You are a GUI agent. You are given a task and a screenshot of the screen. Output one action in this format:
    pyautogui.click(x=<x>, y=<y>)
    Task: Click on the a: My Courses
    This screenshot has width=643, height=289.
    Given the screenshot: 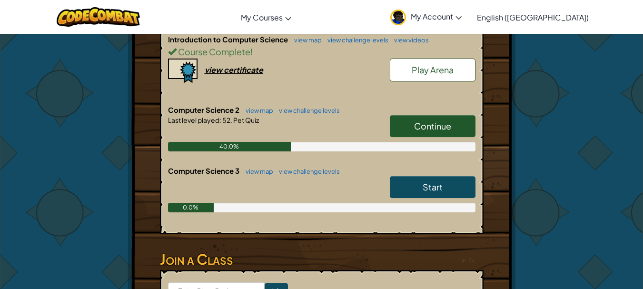 What is the action you would take?
    pyautogui.click(x=266, y=17)
    